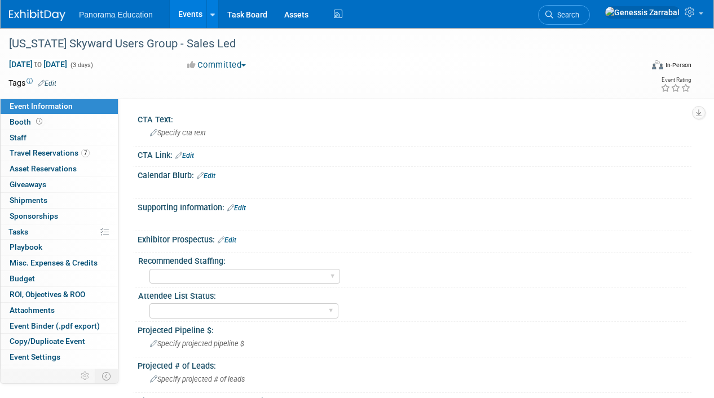 The image size is (714, 398). What do you see at coordinates (50, 153) in the screenshot?
I see `span: Travel Reservations` at bounding box center [50, 153].